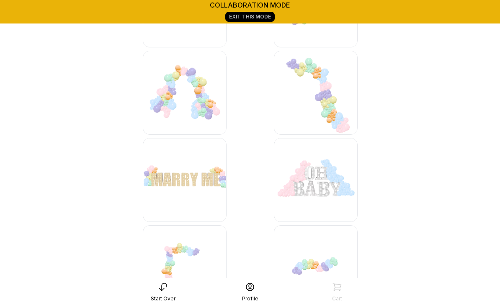 This screenshot has width=500, height=305. Describe the element at coordinates (250, 298) in the screenshot. I see `div: Profile` at that location.